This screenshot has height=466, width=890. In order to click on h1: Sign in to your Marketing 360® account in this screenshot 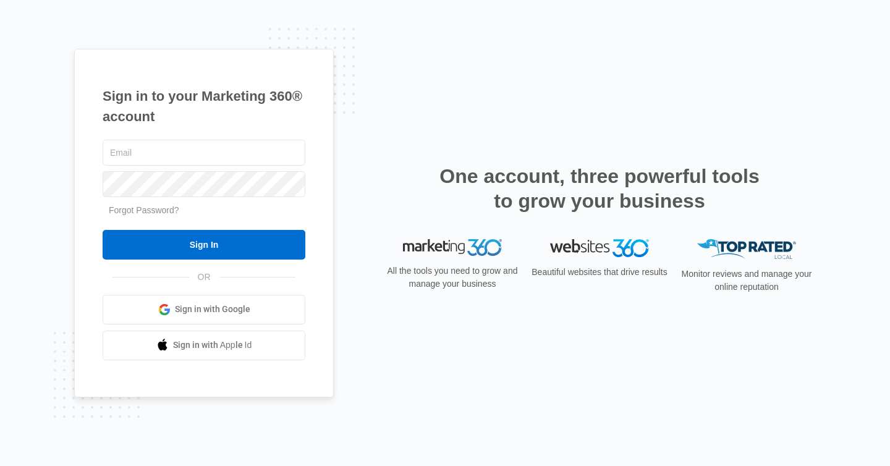, I will do `click(204, 106)`.